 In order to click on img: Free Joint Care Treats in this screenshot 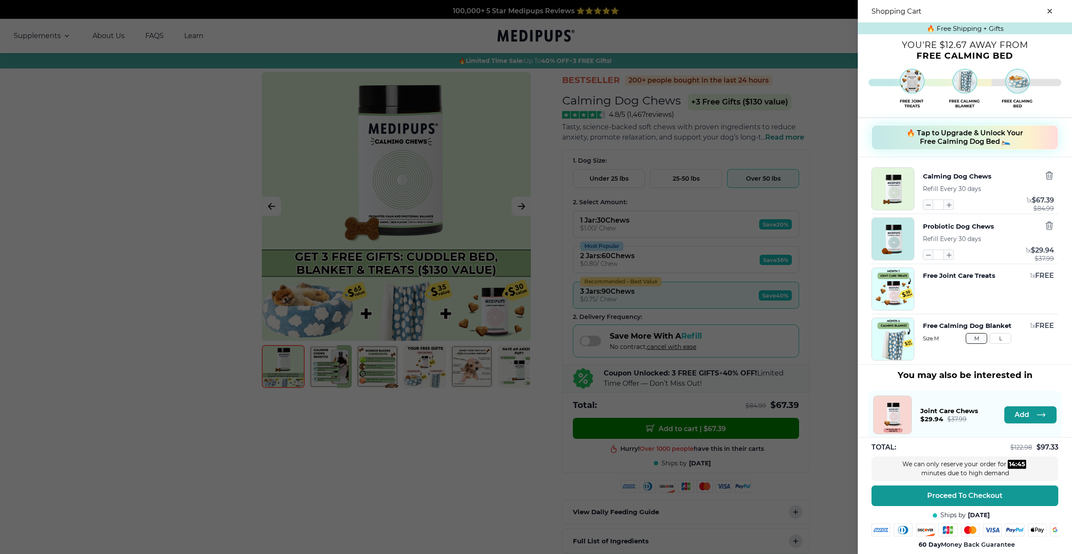, I will do `click(893, 289)`.